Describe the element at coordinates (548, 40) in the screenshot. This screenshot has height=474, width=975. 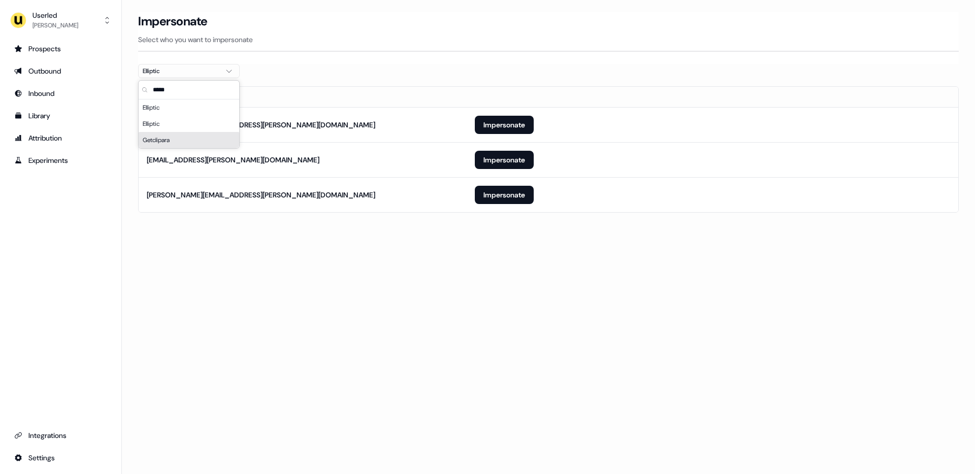
I see `p: Select who you want to impersonate` at that location.